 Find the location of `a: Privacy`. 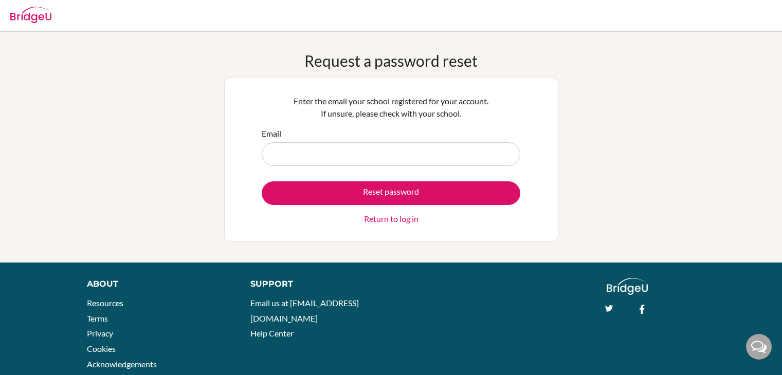

a: Privacy is located at coordinates (100, 333).